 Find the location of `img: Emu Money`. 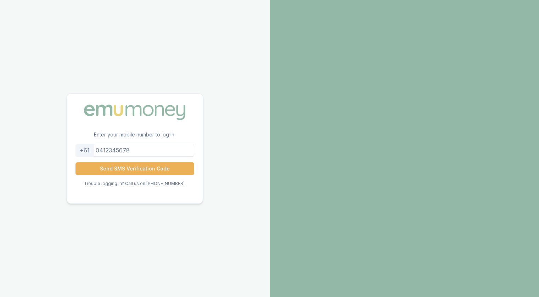

img: Emu Money is located at coordinates (135, 112).